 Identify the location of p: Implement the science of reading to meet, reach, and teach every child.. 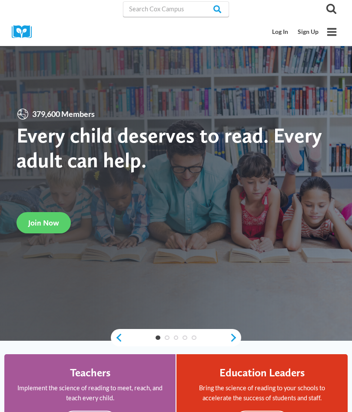
(90, 393).